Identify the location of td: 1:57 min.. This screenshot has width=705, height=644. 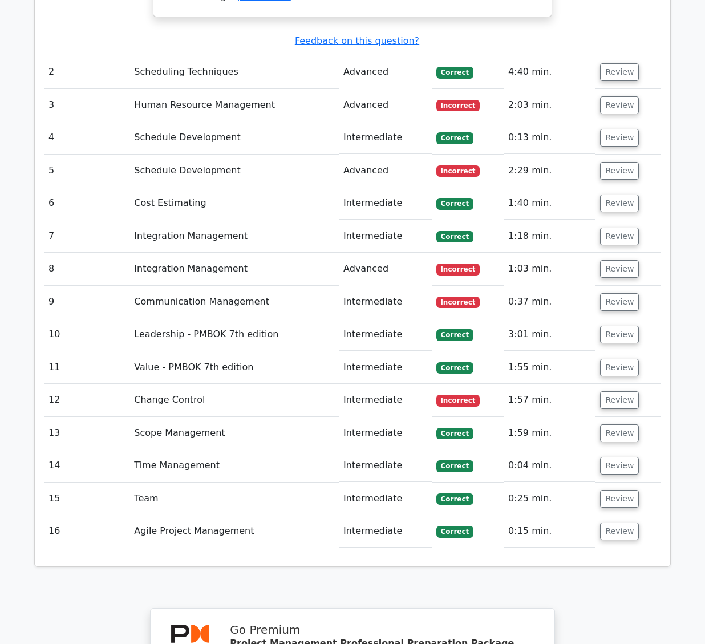
(549, 400).